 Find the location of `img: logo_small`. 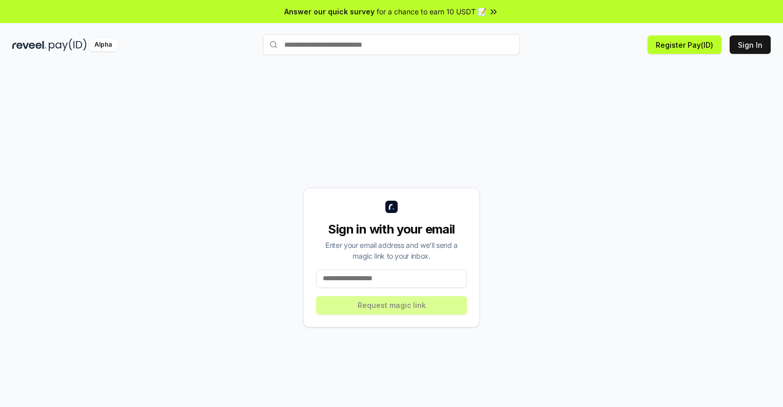

img: logo_small is located at coordinates (391, 207).